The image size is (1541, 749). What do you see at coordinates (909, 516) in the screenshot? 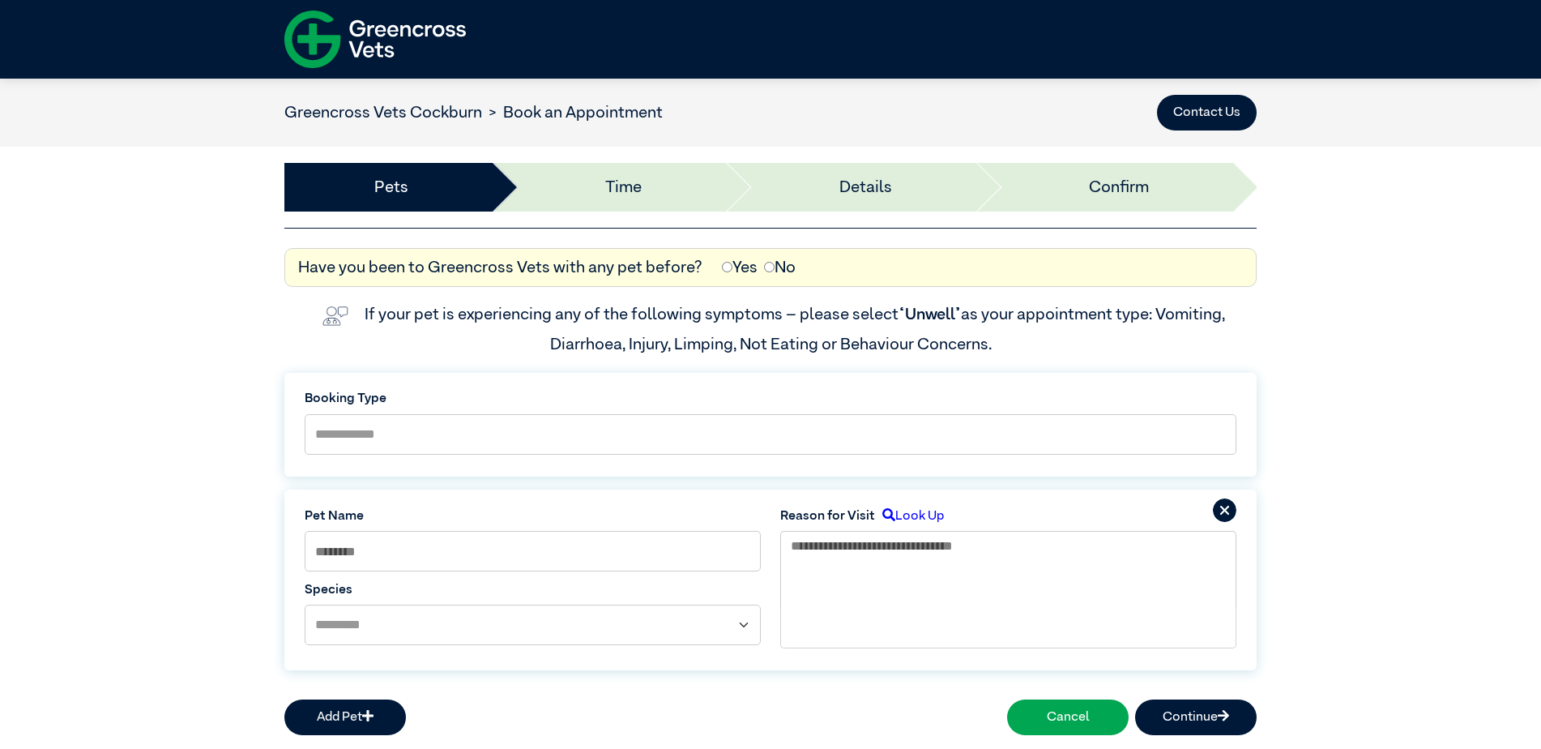
I see `label: Look Up` at bounding box center [909, 516].